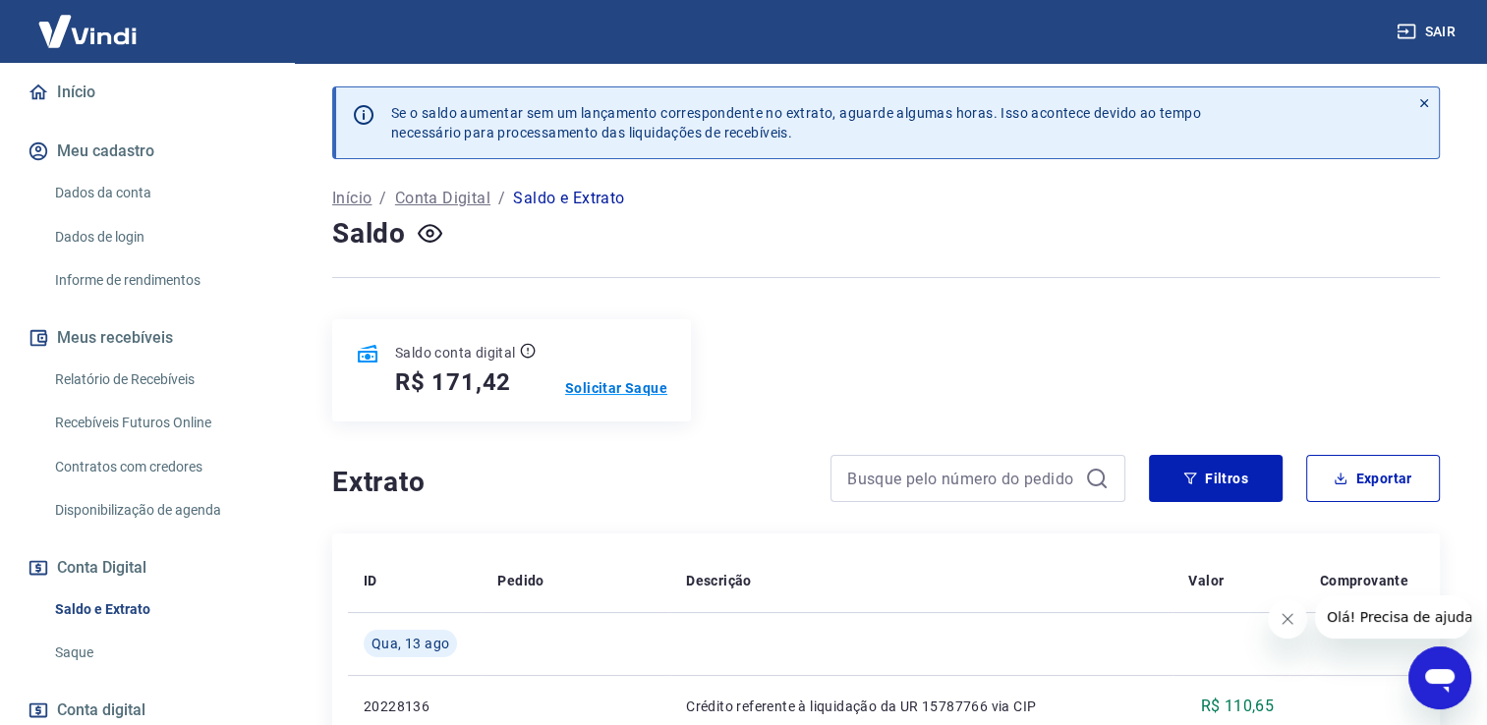  Describe the element at coordinates (88, 22) in the screenshot. I see `span: Olá! Precisa de ajuda?` at that location.